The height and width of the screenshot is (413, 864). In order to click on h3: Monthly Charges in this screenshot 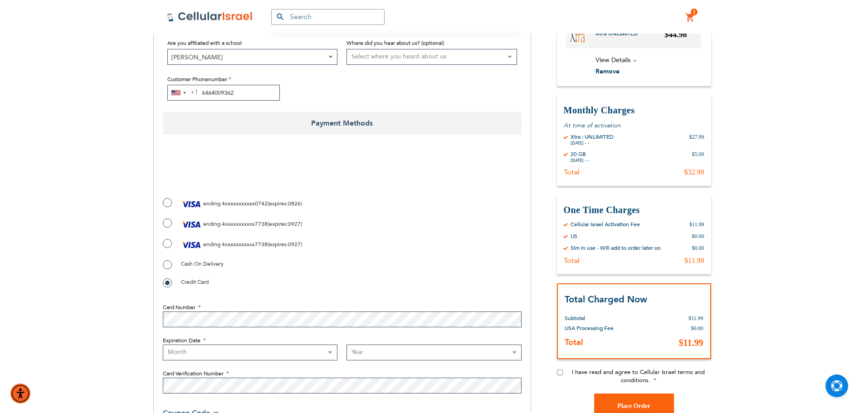, I will do `click(634, 110)`.